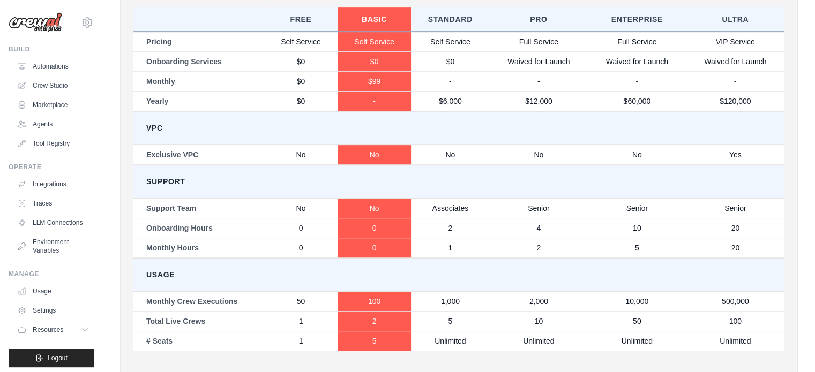 Image resolution: width=815 pixels, height=372 pixels. Describe the element at coordinates (637, 19) in the screenshot. I see `th: Enterprise` at that location.